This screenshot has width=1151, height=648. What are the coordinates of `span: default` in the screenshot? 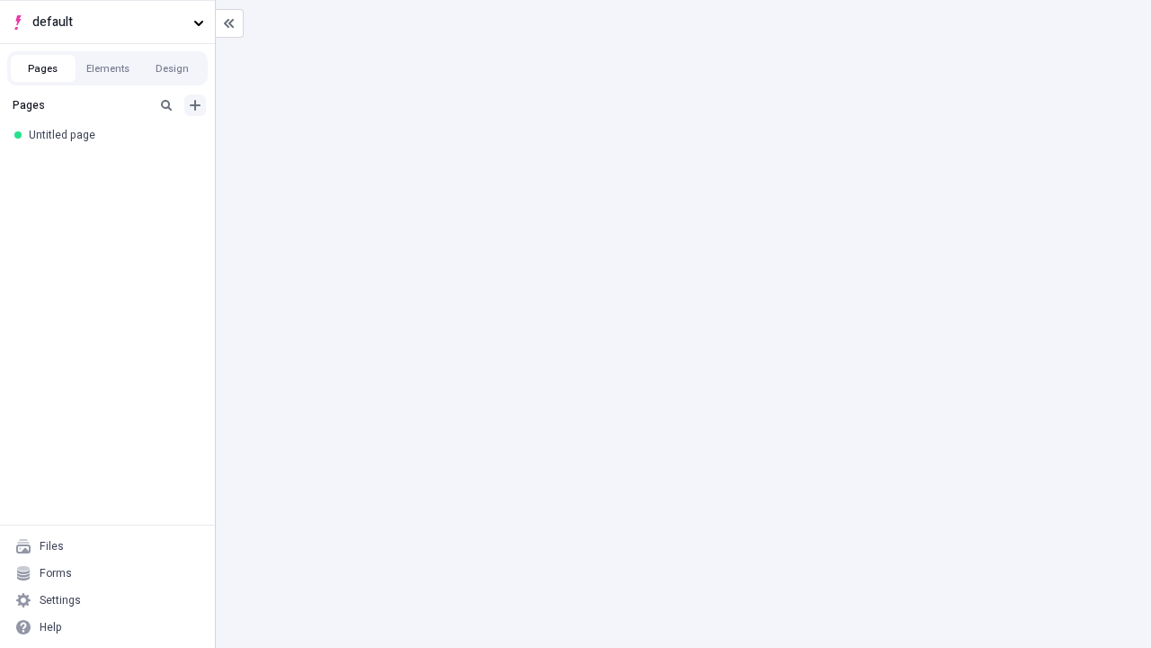 It's located at (109, 22).